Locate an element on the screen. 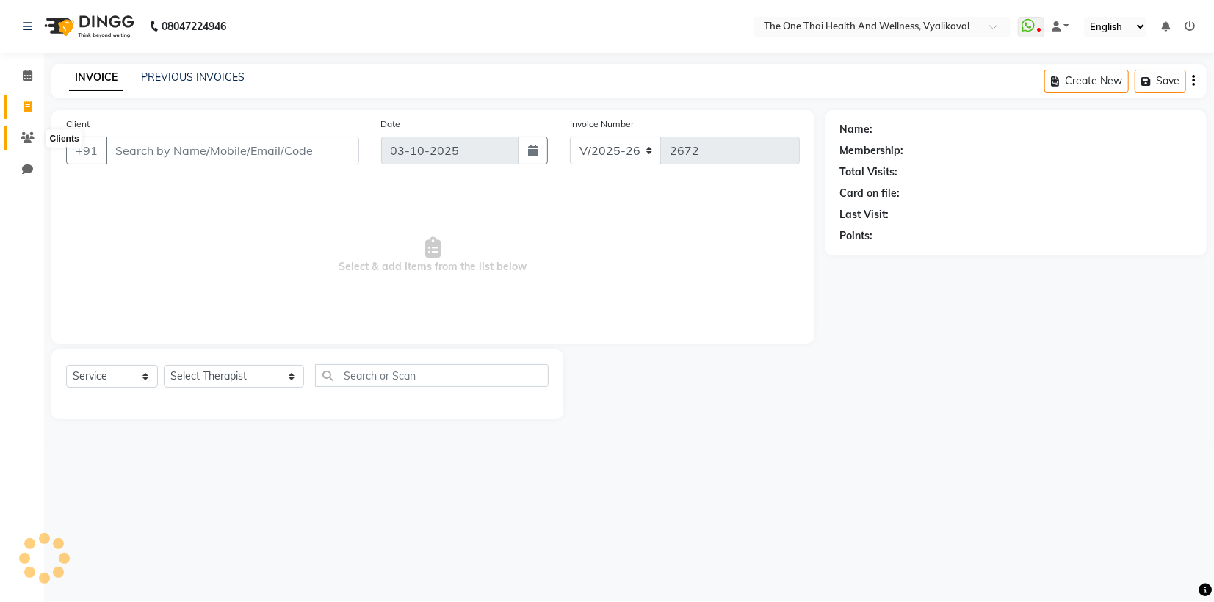 The image size is (1214, 602). label: Client is located at coordinates (78, 124).